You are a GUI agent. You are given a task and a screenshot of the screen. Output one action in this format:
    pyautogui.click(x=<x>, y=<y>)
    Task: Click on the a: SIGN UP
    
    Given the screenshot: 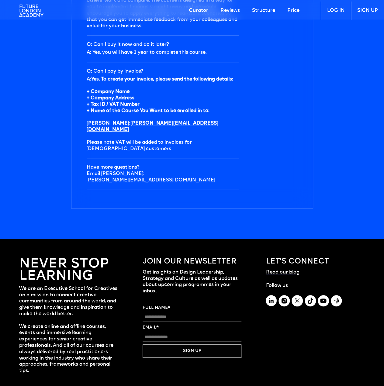 What is the action you would take?
    pyautogui.click(x=367, y=11)
    